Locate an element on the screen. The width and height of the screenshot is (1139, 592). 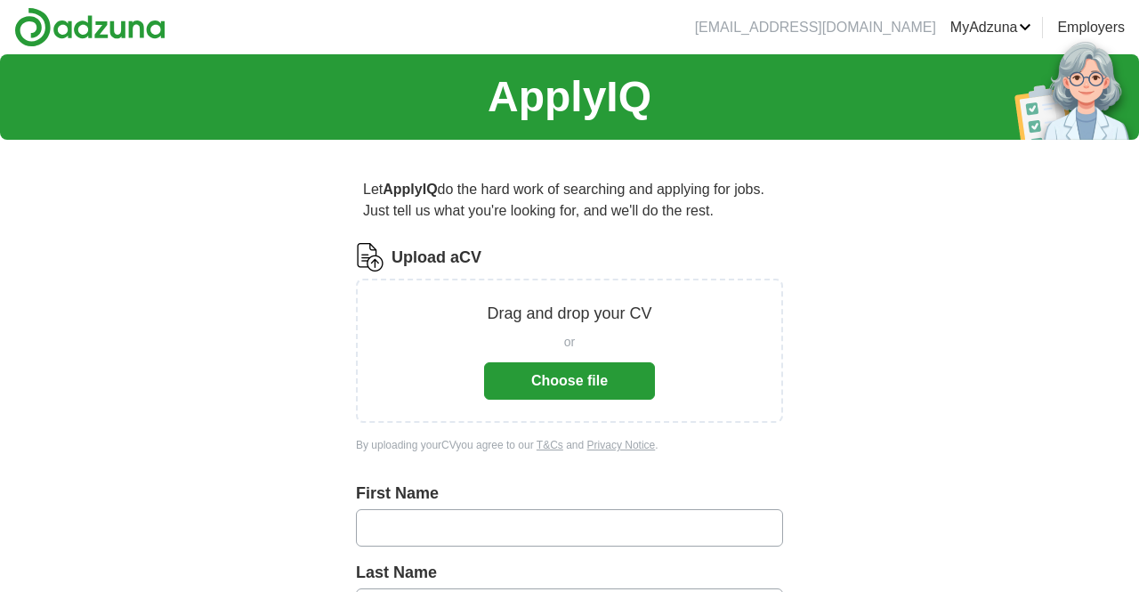
div: By uploading your CV you agree to our and . is located at coordinates (570, 445).